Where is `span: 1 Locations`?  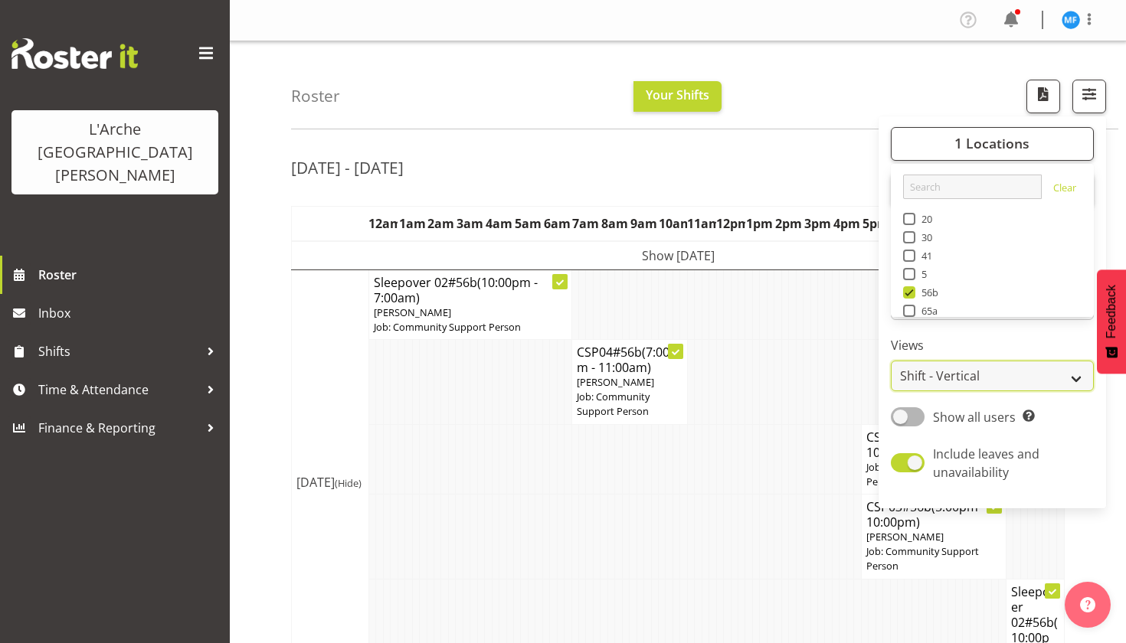 span: 1 Locations is located at coordinates (992, 143).